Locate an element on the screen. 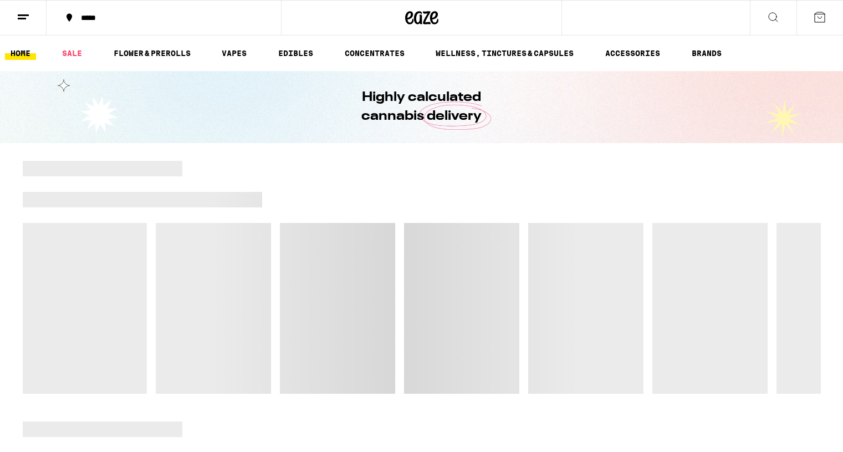 The image size is (843, 452). h1: Highly calculated cannabis delivery is located at coordinates (422, 107).